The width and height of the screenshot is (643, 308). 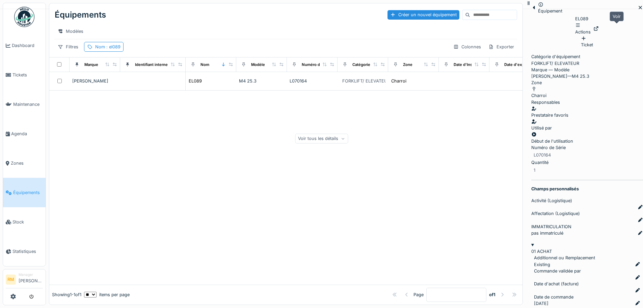 I want to click on div: Voir tous les détails, so click(x=322, y=138).